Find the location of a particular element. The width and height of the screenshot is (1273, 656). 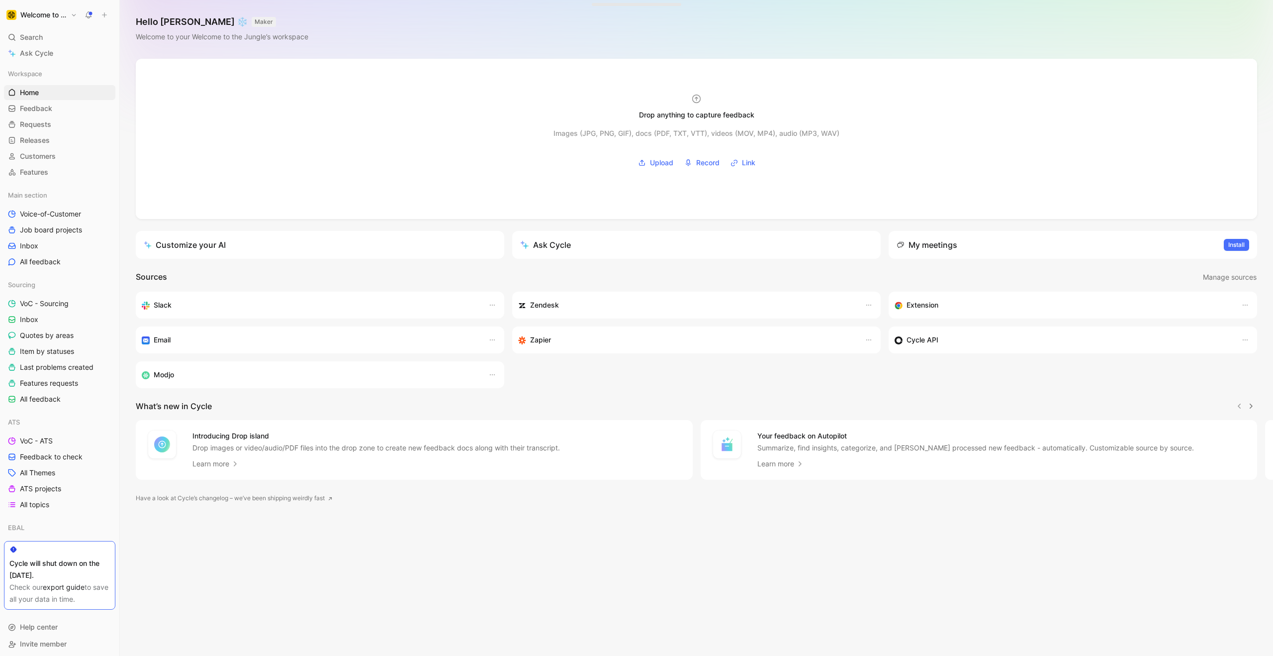

button: Manage sources is located at coordinates (1230, 277).